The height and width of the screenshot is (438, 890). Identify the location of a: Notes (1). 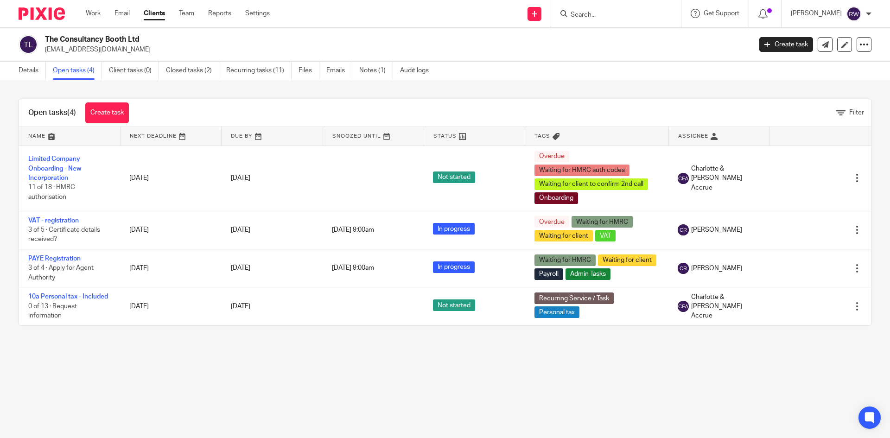
(376, 70).